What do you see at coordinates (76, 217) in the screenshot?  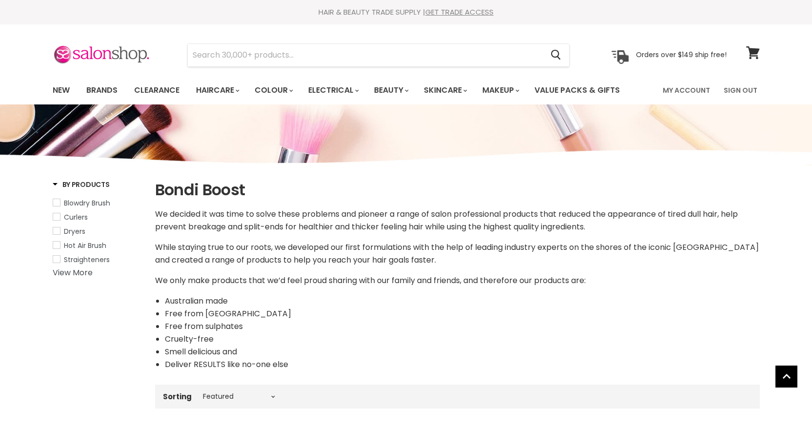 I see `span: Curlers` at bounding box center [76, 217].